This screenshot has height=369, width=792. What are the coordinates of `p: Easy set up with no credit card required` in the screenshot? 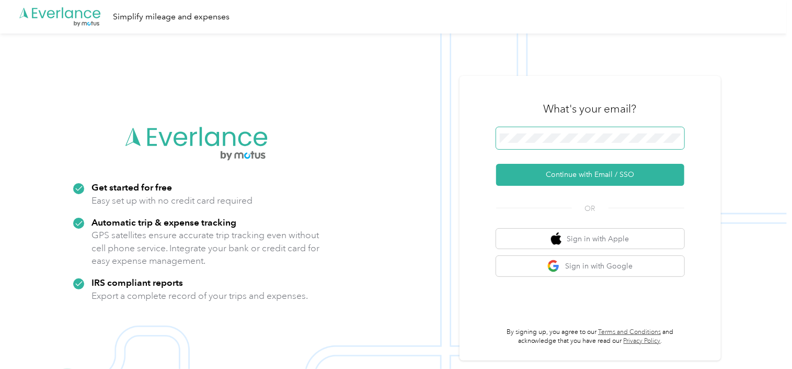 It's located at (172, 200).